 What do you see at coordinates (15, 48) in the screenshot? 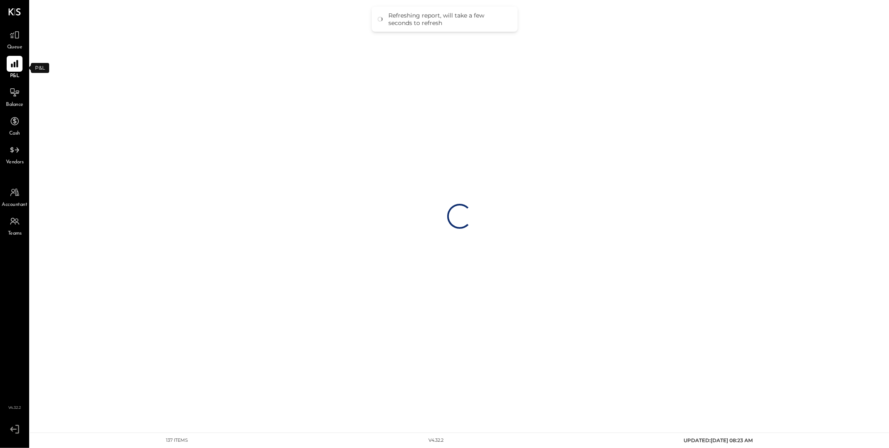
I see `span: Queue` at bounding box center [15, 48].